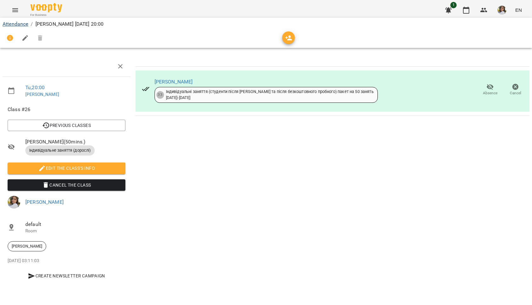  I want to click on span: Індивідуальне заняття (дорослі), so click(60, 150).